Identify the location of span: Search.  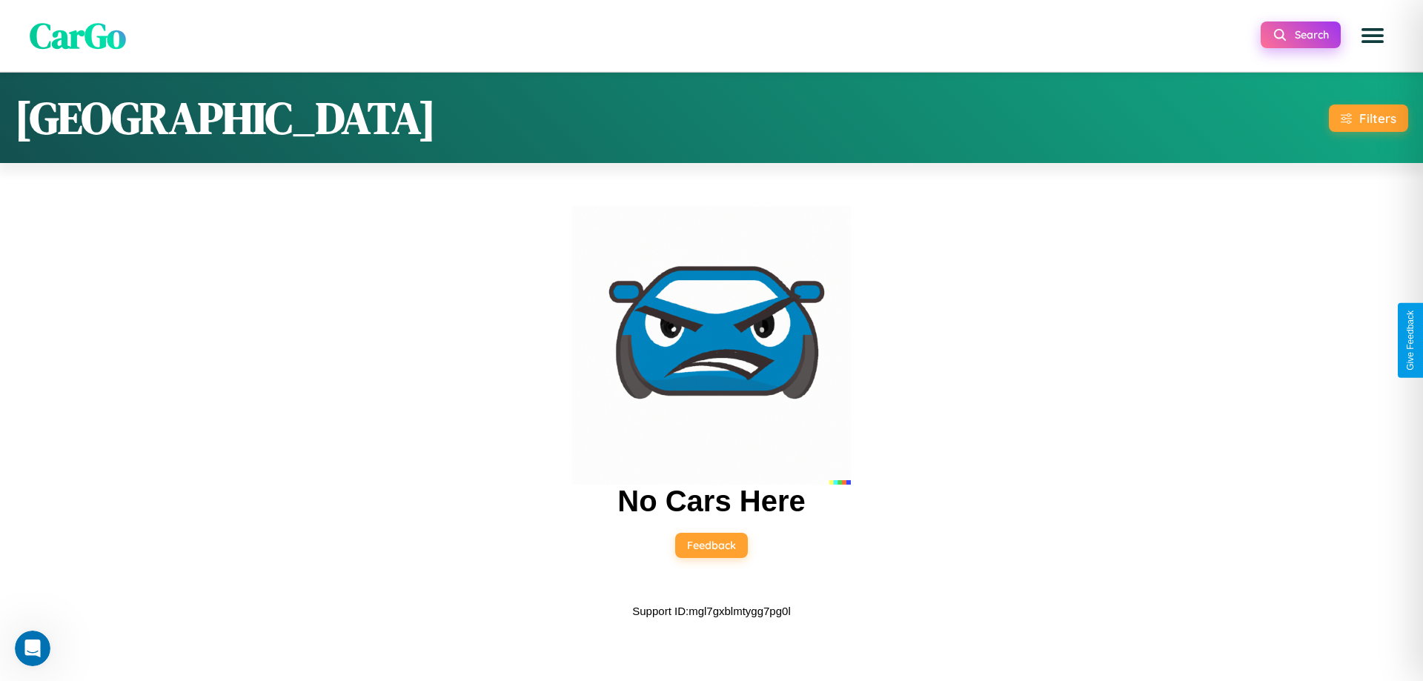
(1312, 35).